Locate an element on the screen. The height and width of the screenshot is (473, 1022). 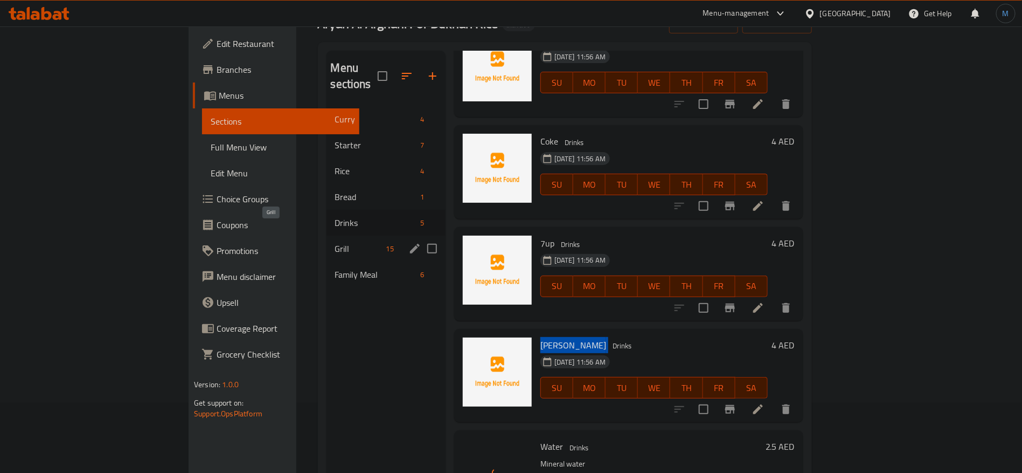
span: export is located at coordinates (777, 23).